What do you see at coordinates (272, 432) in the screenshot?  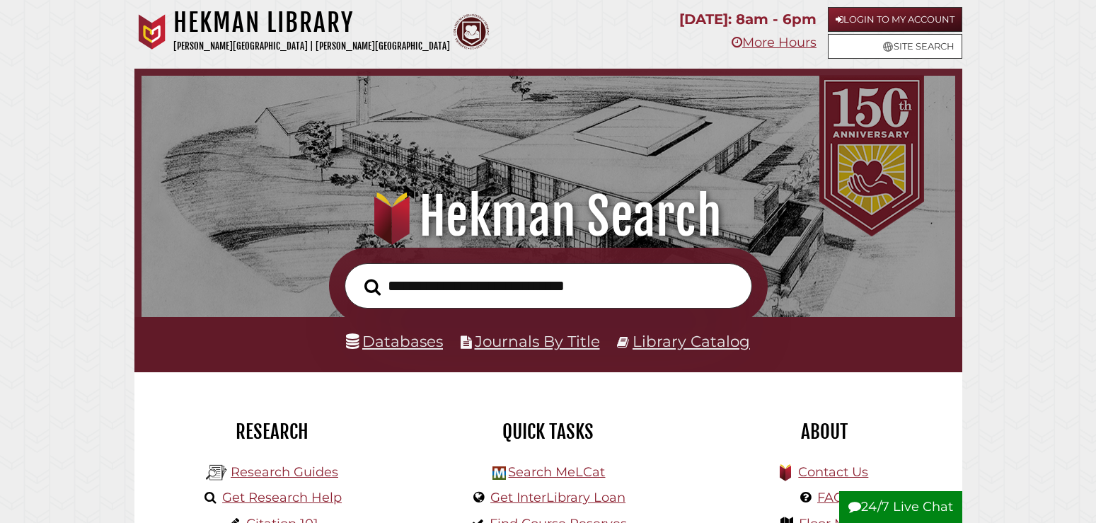 I see `h2: Research` at bounding box center [272, 432].